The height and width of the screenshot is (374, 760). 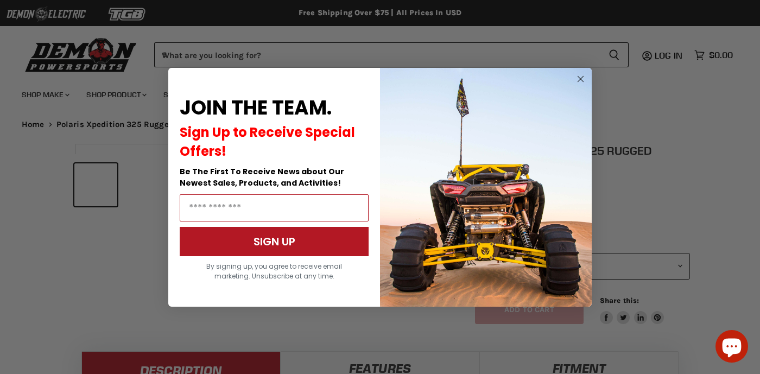 What do you see at coordinates (274, 208) in the screenshot?
I see `input: Email Address` at bounding box center [274, 208].